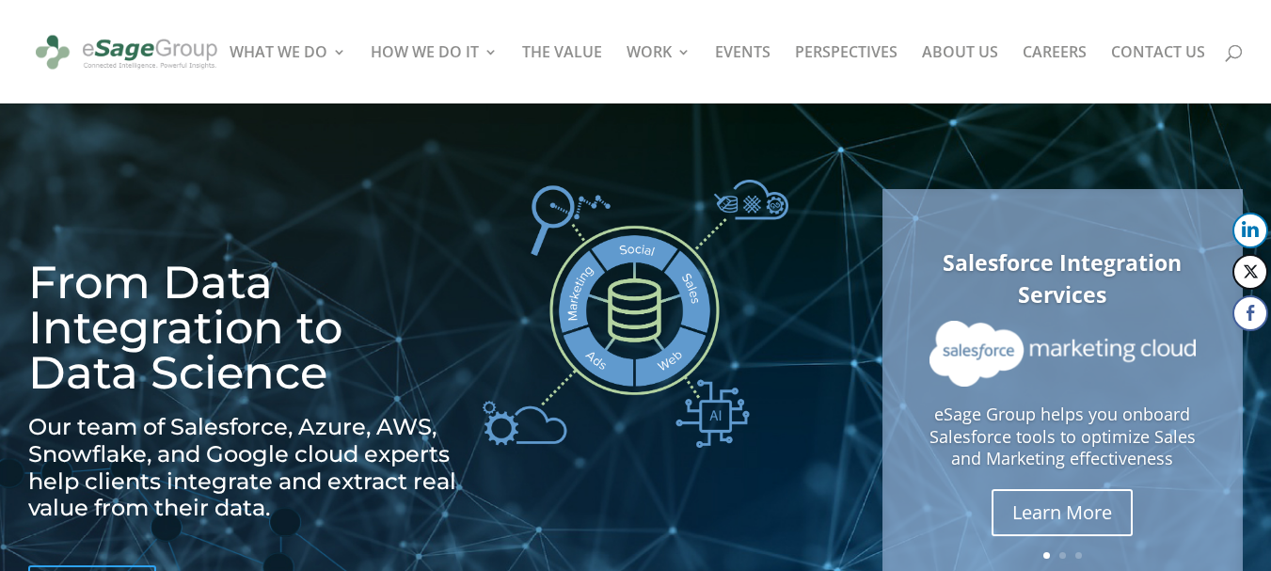 The width and height of the screenshot is (1271, 571). What do you see at coordinates (742, 74) in the screenshot?
I see `a: EVENTS` at bounding box center [742, 74].